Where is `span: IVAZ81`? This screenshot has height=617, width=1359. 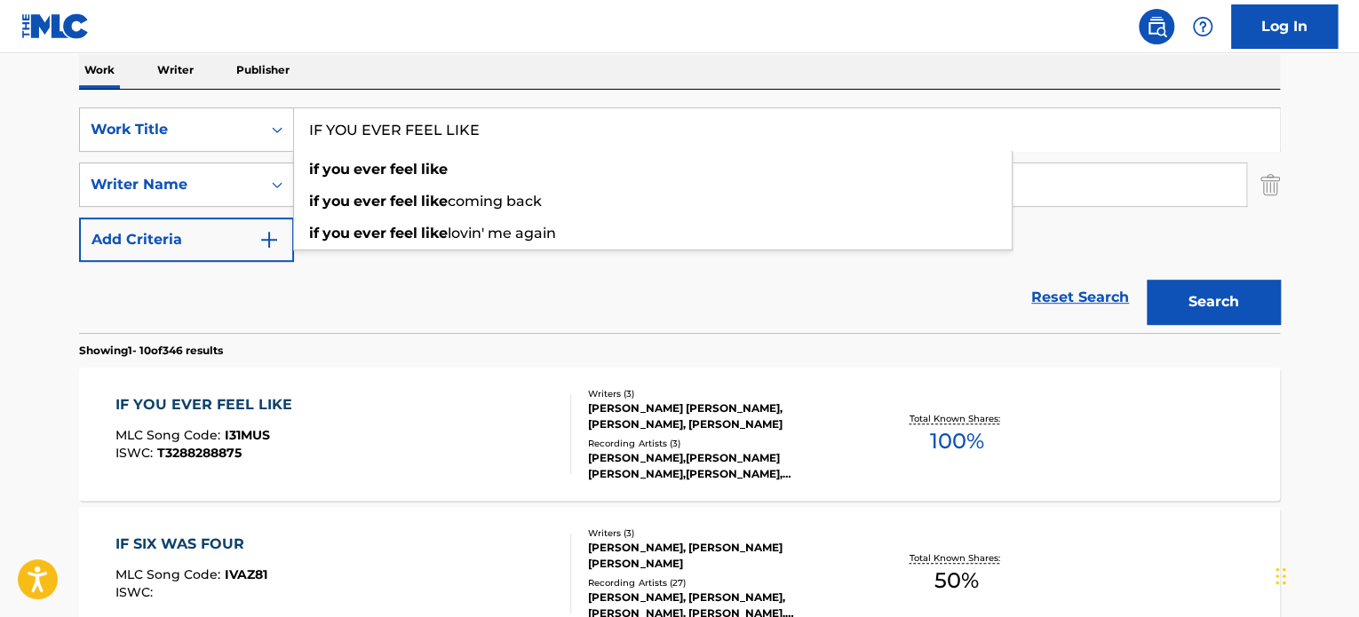
span: IVAZ81 is located at coordinates (246, 575).